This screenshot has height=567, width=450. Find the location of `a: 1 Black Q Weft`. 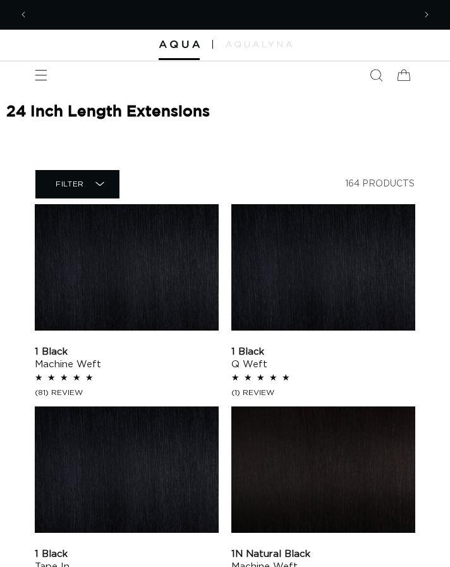

a: 1 Black Q Weft is located at coordinates (323, 358).